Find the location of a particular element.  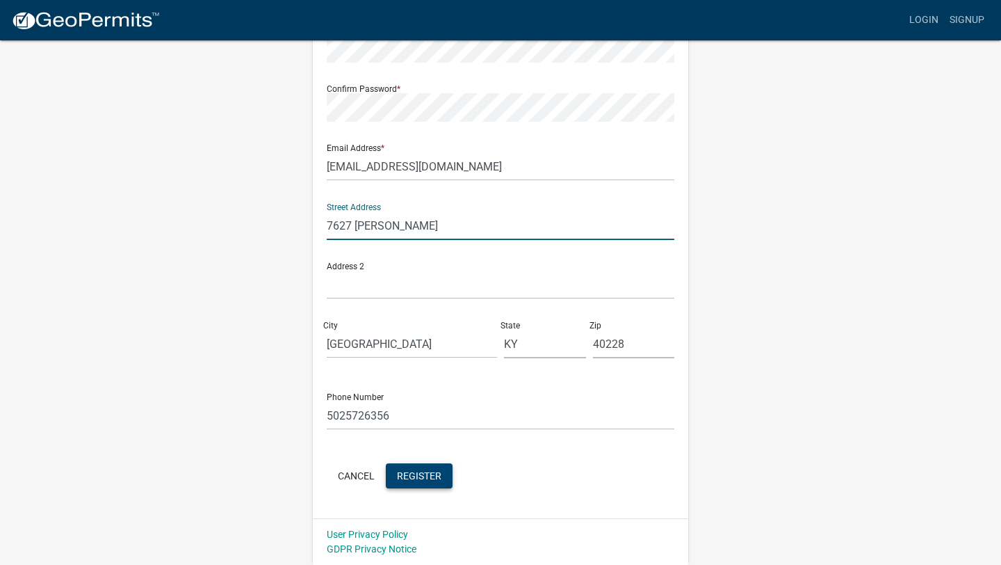

a: User Privacy Policy is located at coordinates (367, 534).